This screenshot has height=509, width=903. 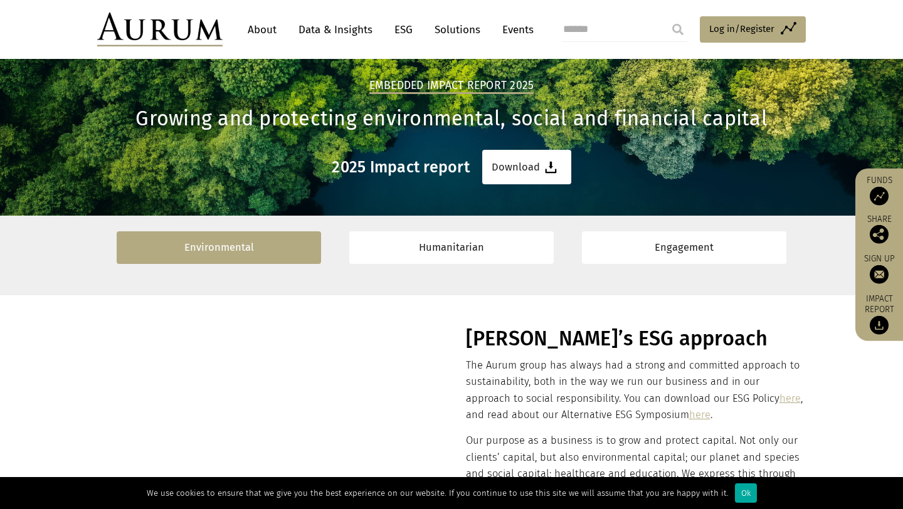 What do you see at coordinates (403, 29) in the screenshot?
I see `a: ESG` at bounding box center [403, 29].